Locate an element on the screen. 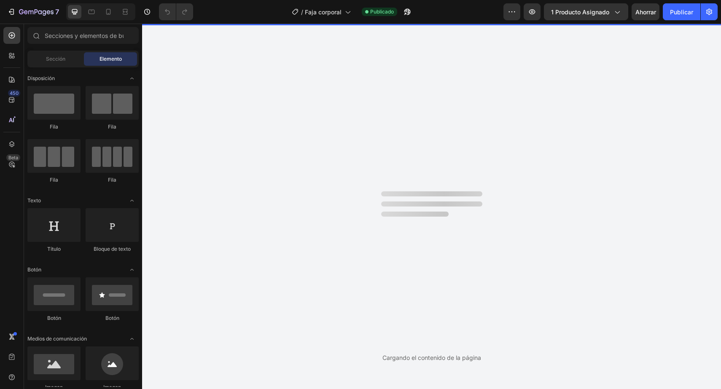 The image size is (721, 389). font: Publicado is located at coordinates (382, 11).